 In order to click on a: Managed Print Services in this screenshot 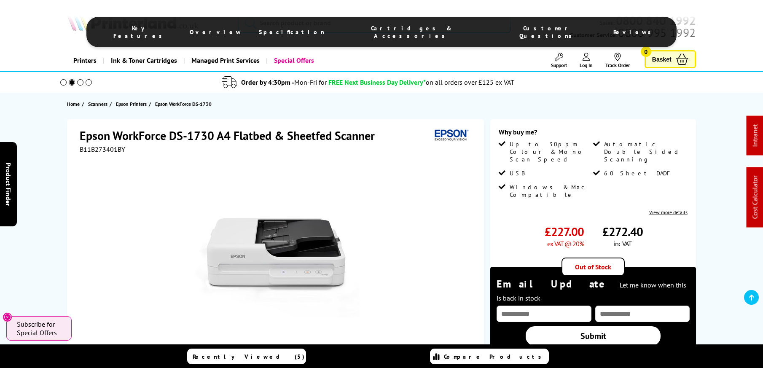, I will do `click(225, 60)`.